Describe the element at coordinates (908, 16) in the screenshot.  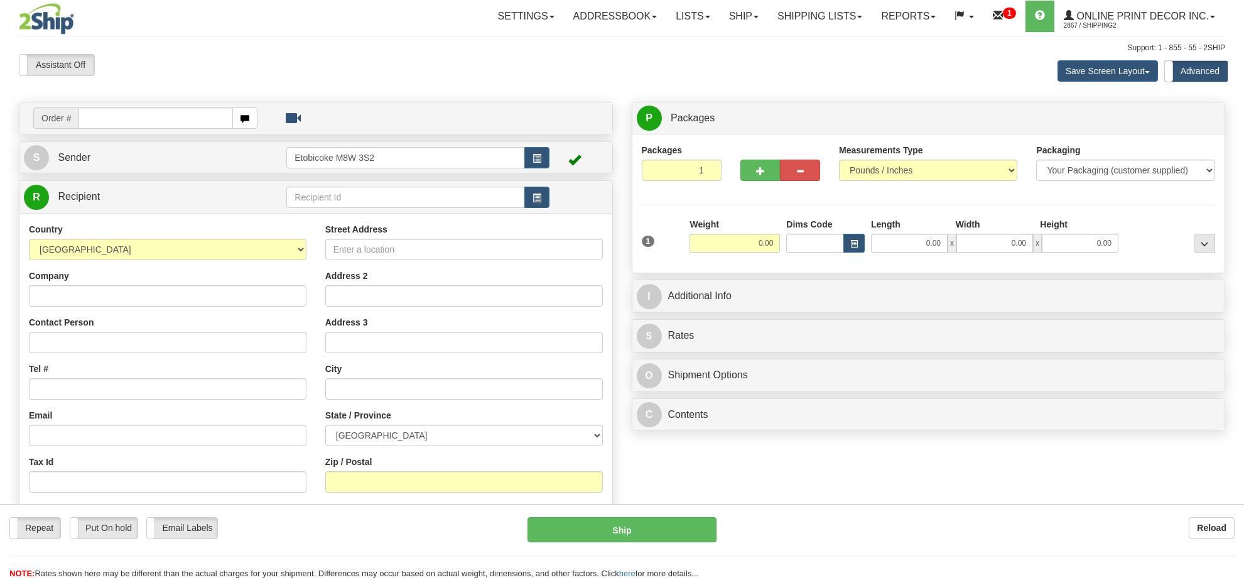
I see `a: Reports` at that location.